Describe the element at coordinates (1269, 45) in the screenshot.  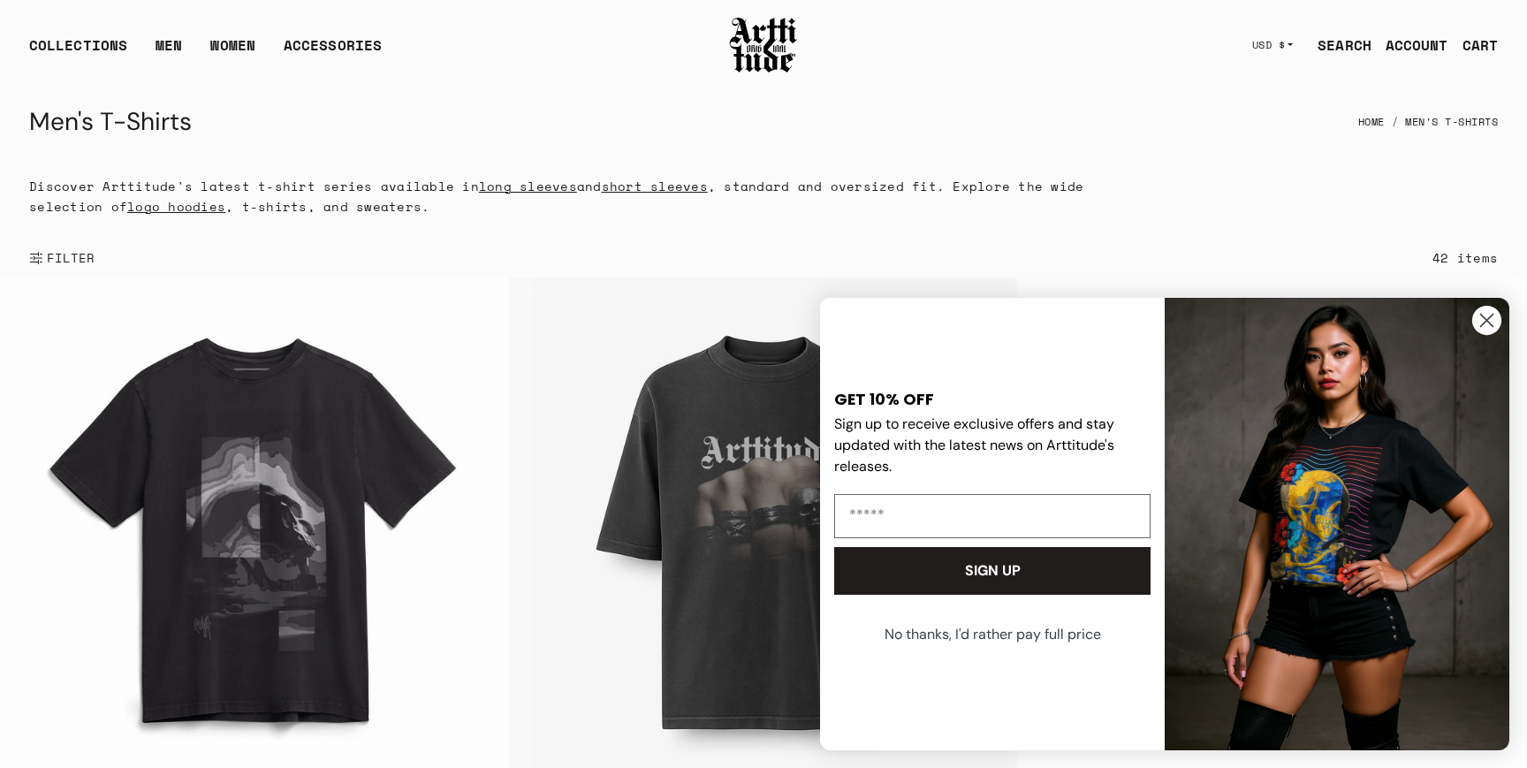
I see `span: USD $` at that location.